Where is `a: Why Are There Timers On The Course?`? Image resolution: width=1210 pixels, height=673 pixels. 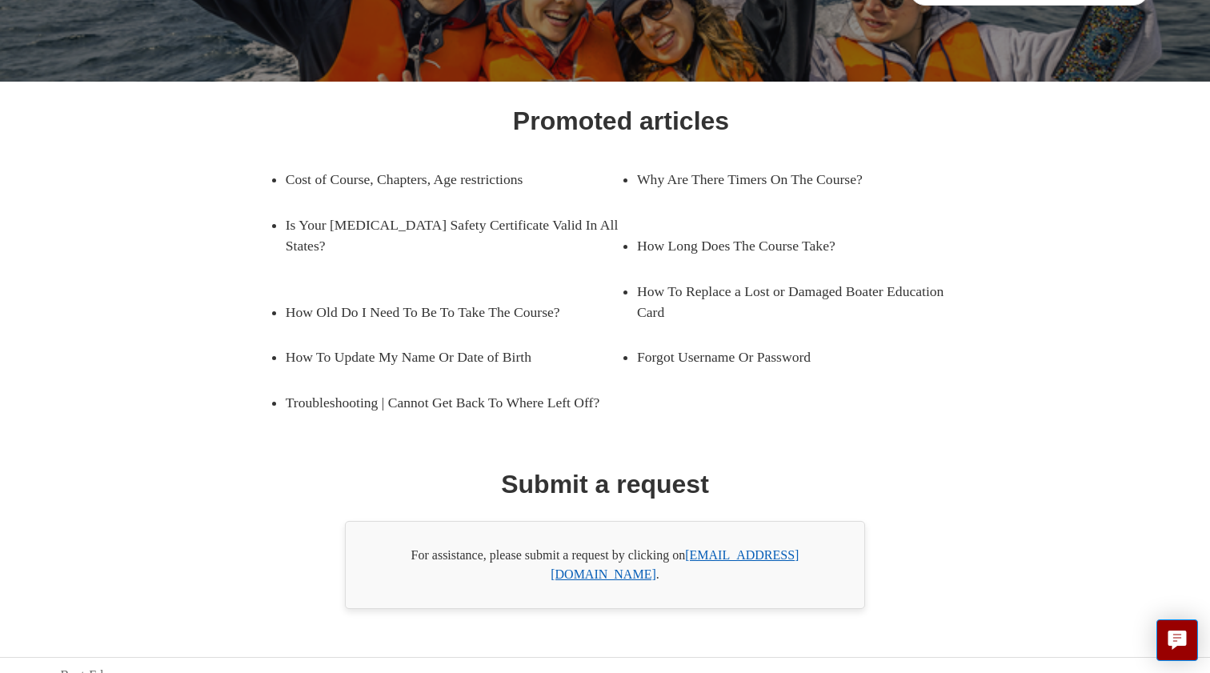 a: Why Are There Timers On The Course? is located at coordinates (792, 179).